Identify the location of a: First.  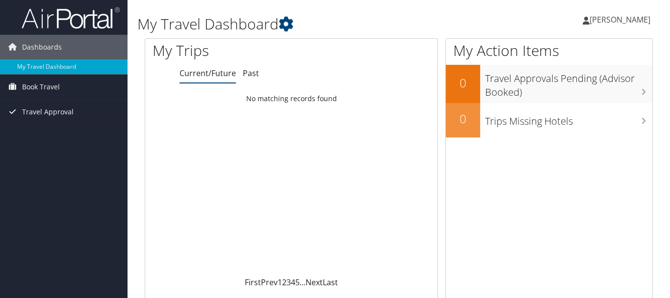
(253, 282).